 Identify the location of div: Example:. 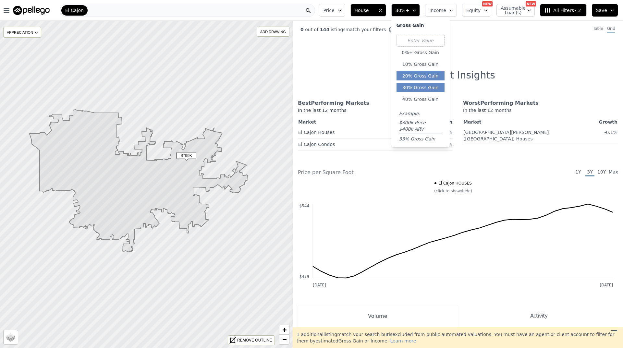
(420, 115).